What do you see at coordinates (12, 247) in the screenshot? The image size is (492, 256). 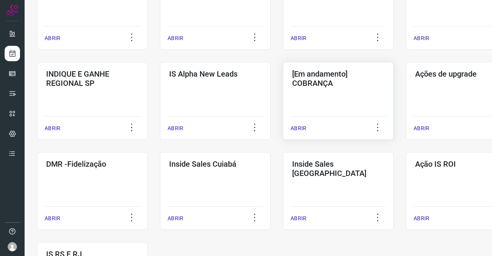 I see `img: avatar-user-boy.jpg` at bounding box center [12, 247].